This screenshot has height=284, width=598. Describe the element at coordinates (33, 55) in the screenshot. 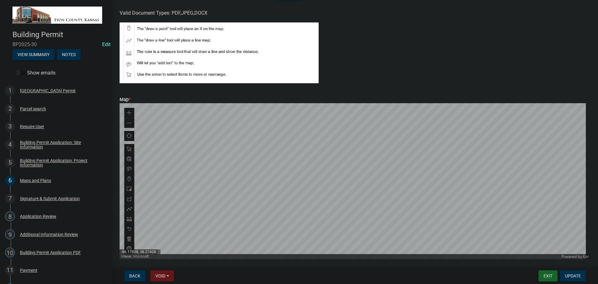

I see `button: View Summary` at that location.